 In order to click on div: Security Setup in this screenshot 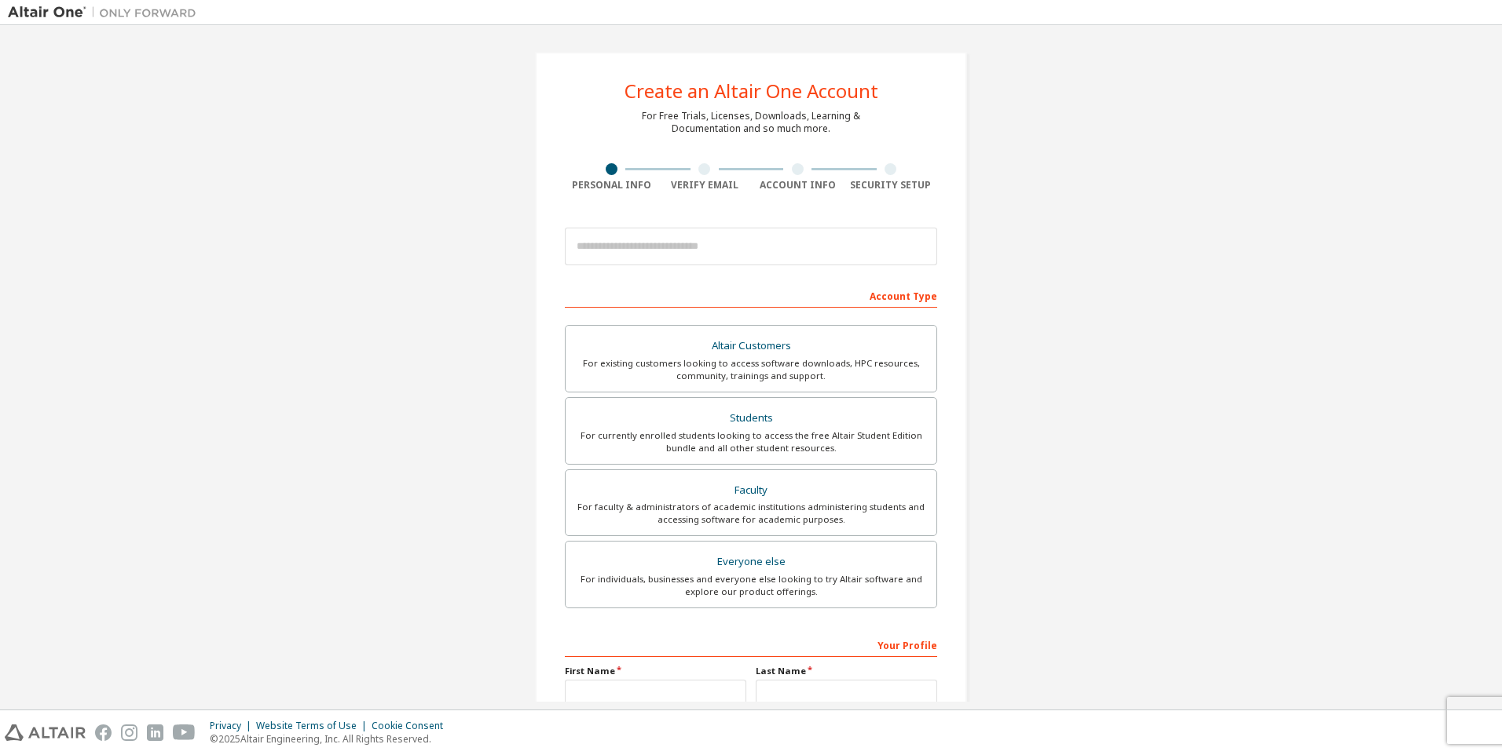, I will do `click(891, 185)`.